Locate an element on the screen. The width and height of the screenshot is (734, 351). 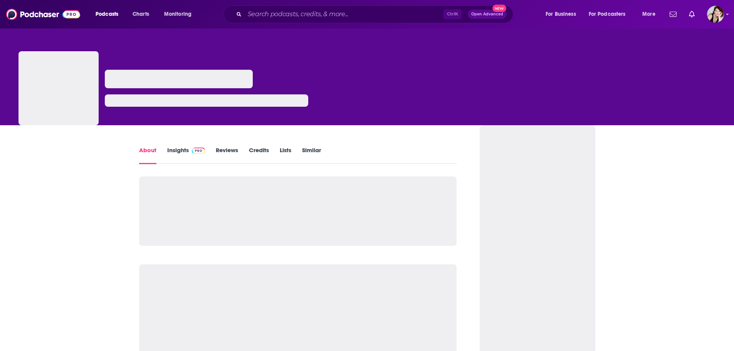
img: Podchaser - Follow, Share and Rate Podcasts is located at coordinates (43, 14).